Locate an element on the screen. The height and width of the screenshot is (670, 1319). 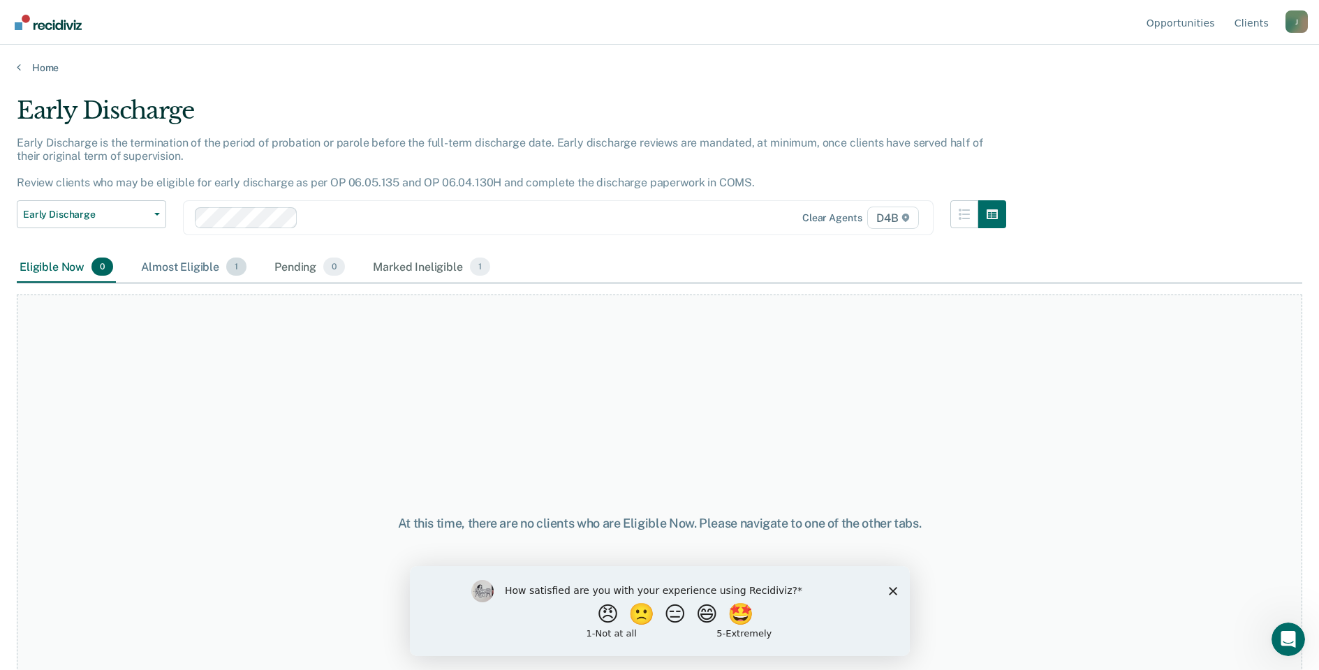
button: 1 is located at coordinates (199, 48).